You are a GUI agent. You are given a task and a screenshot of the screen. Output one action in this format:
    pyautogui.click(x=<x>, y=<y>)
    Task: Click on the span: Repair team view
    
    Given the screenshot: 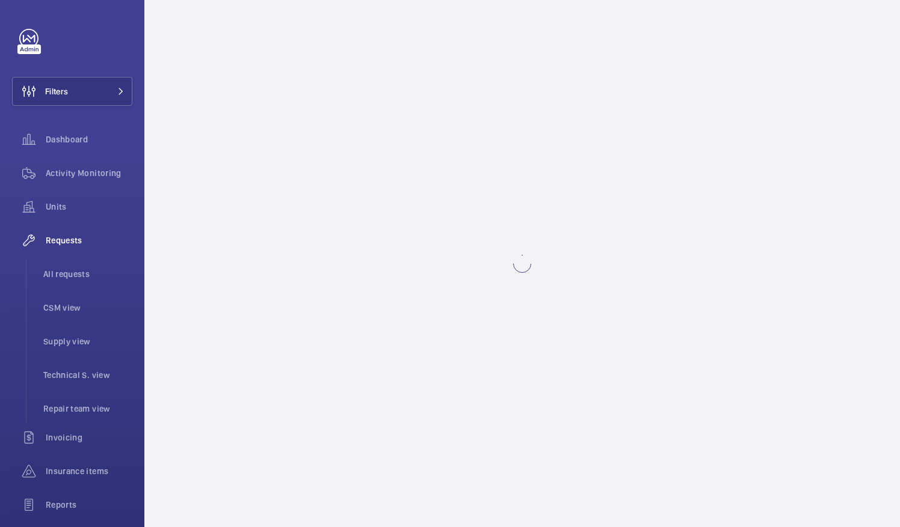 What is the action you would take?
    pyautogui.click(x=88, y=409)
    